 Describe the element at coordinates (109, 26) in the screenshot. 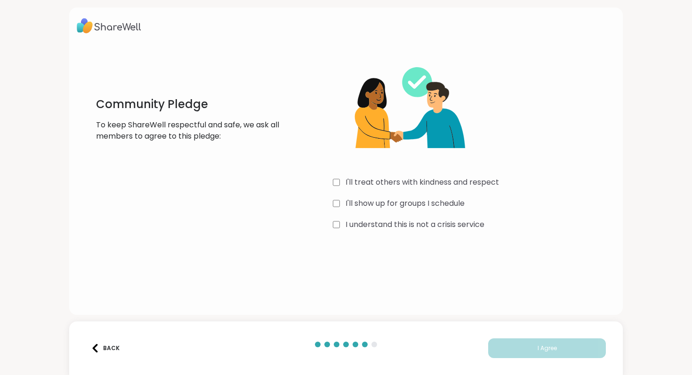

I see `img: ShareWell Logo` at that location.